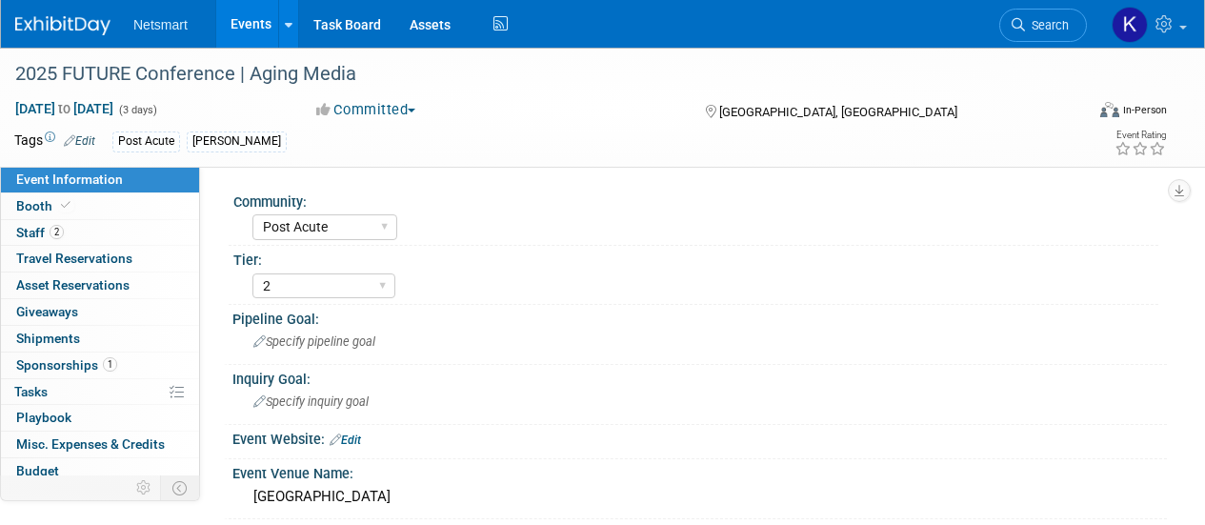 The width and height of the screenshot is (1205, 525). Describe the element at coordinates (47, 311) in the screenshot. I see `span: Giveaways` at that location.